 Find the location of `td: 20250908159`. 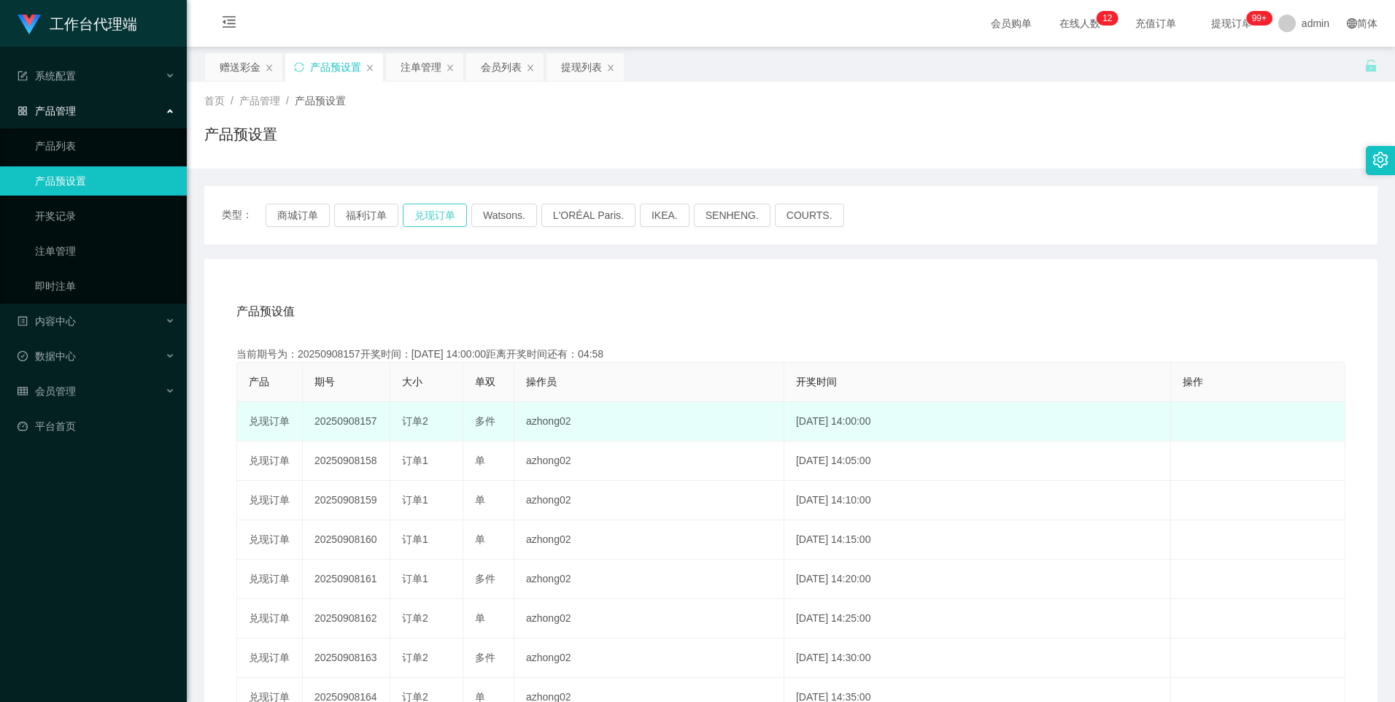

td: 20250908159 is located at coordinates (346, 500).